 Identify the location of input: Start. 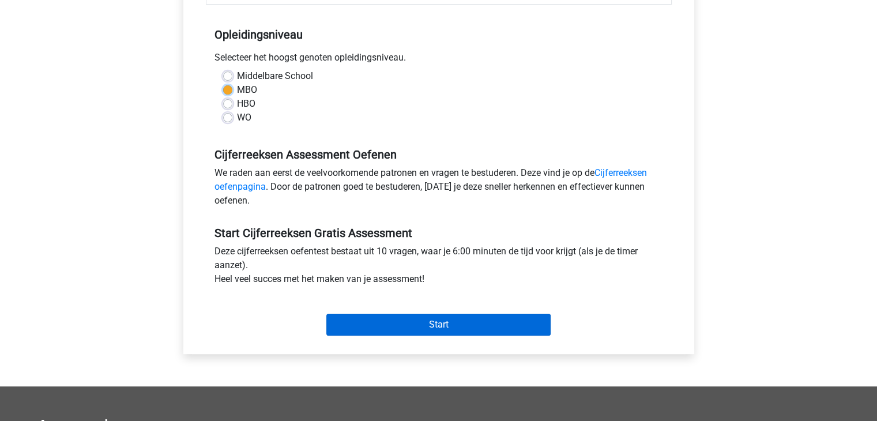
(438, 325).